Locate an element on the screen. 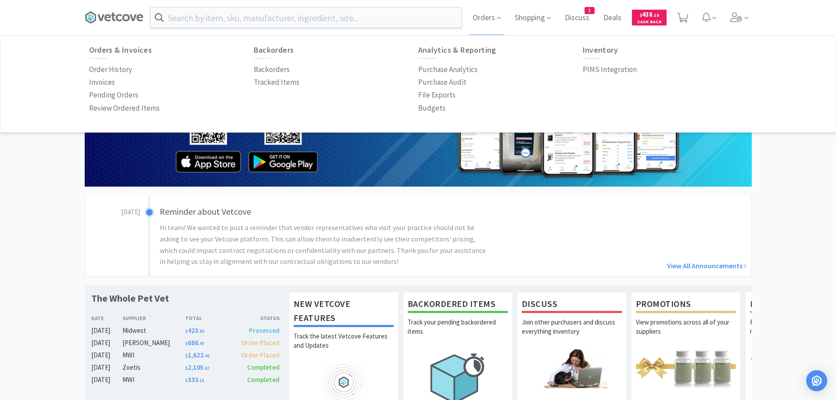  span: 333 is located at coordinates (194, 379).